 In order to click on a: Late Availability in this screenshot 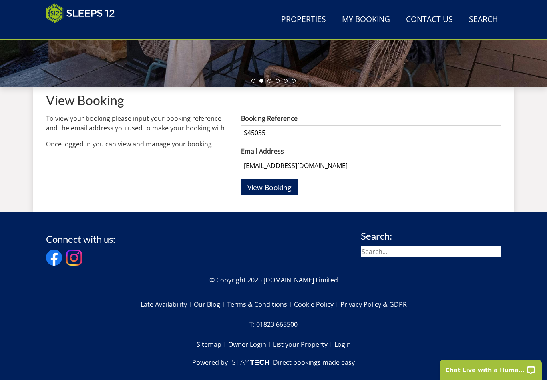, I will do `click(167, 305)`.